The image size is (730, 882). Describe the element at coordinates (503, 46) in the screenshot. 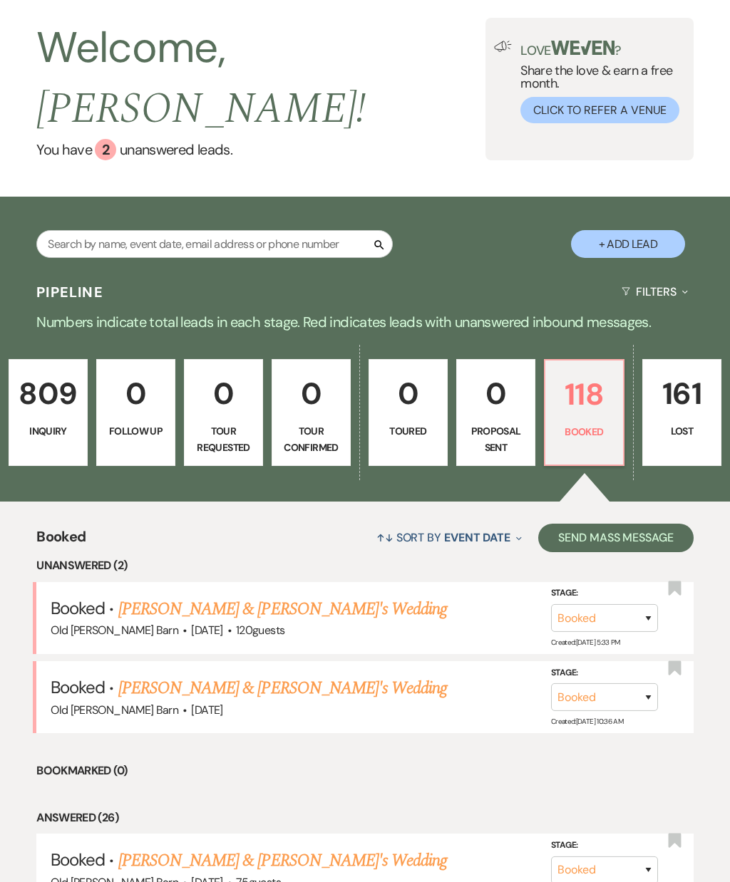

I see `img: loud-speaker-illustration.svg` at that location.